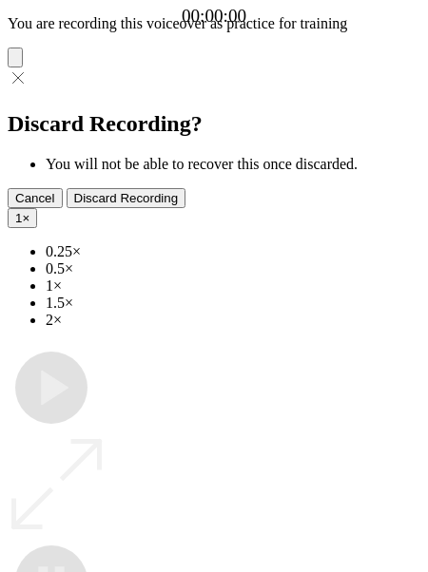  What do you see at coordinates (233, 164) in the screenshot?
I see `li: You will not be able to recover this once discarded.` at bounding box center [233, 164].